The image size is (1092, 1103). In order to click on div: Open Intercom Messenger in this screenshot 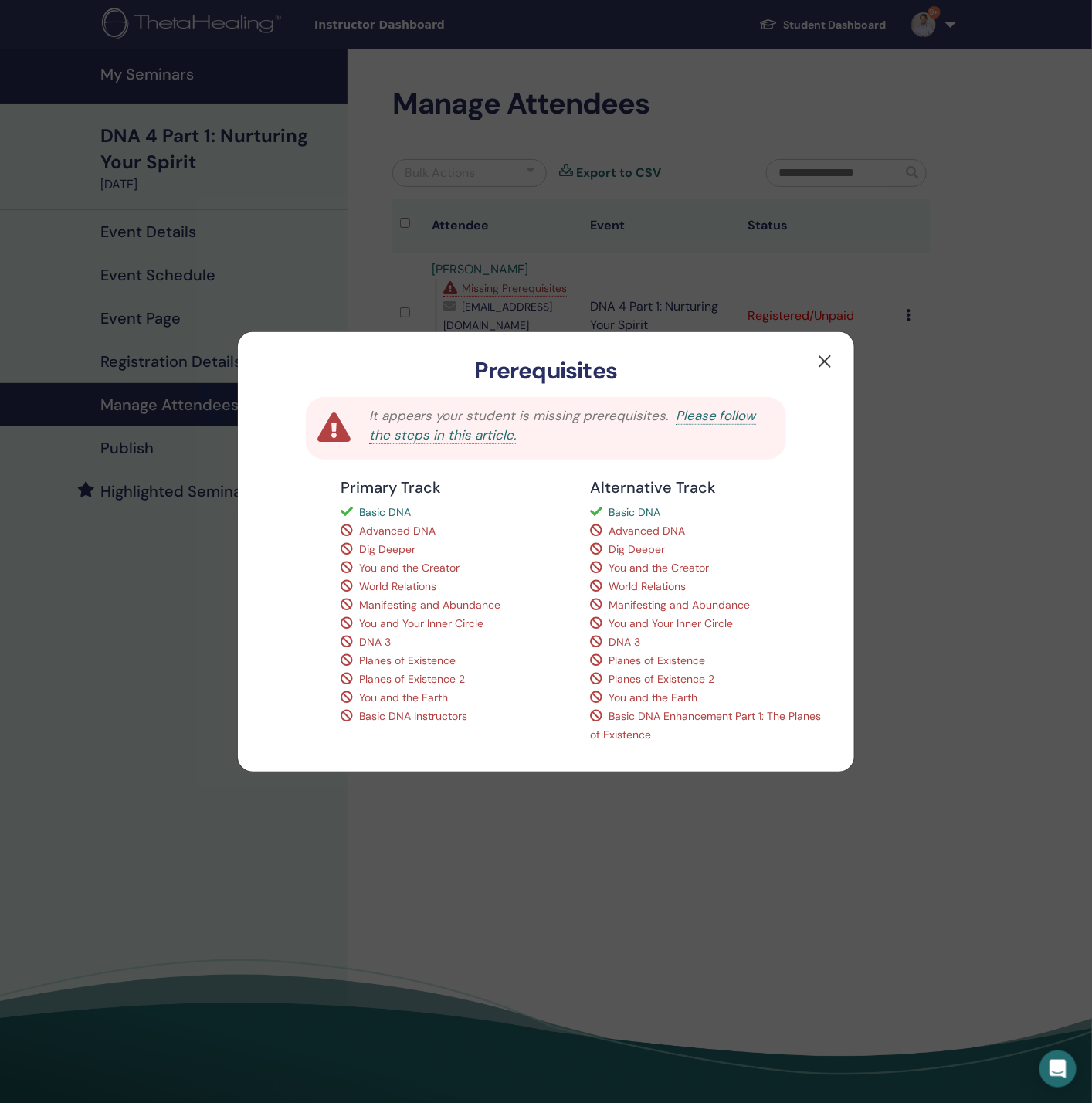, I will do `click(1058, 1069)`.